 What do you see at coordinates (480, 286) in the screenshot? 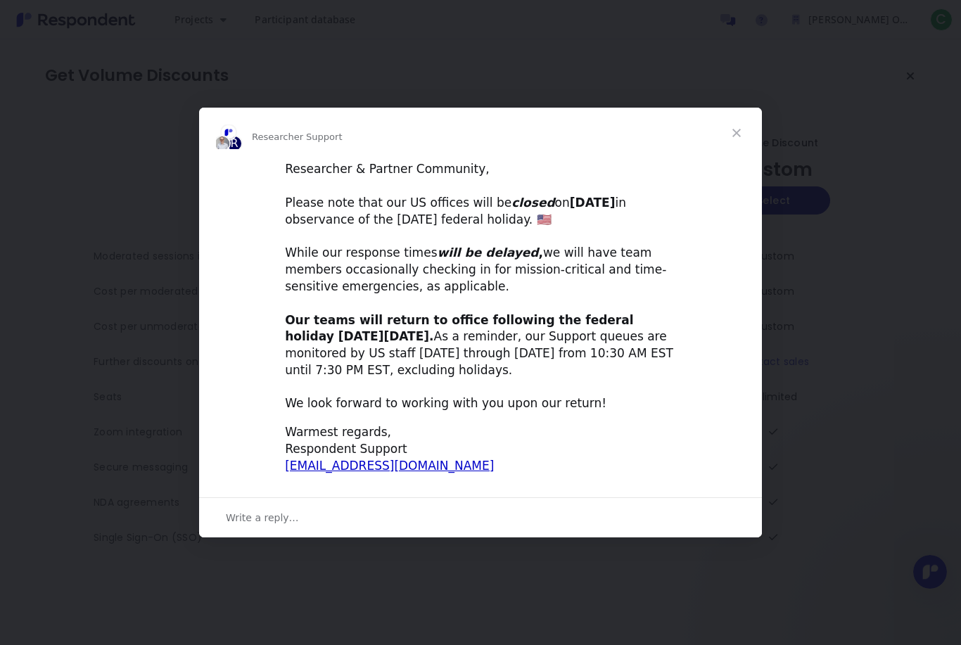
I see `div: Researcher & Partner Community, ​ Please note that our US offices will be on in observance of the...` at bounding box center [480, 286].